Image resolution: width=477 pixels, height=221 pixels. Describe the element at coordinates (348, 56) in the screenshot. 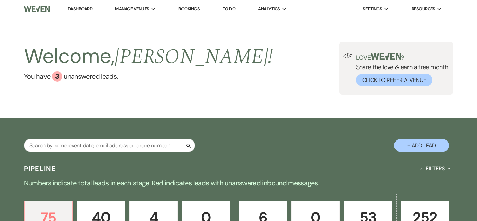

I see `img: loud-speaker-illustration.svg` at that location.